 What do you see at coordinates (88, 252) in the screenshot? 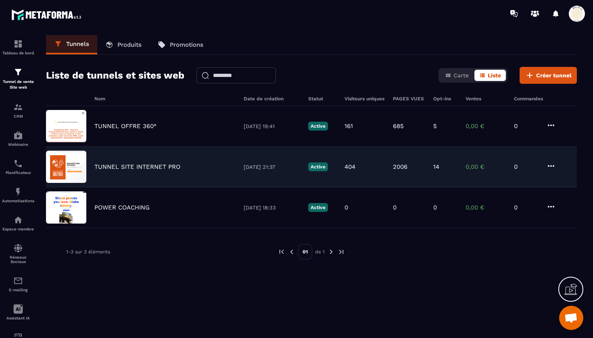
I see `p: 1-3 sur 3 éléments` at bounding box center [88, 252].